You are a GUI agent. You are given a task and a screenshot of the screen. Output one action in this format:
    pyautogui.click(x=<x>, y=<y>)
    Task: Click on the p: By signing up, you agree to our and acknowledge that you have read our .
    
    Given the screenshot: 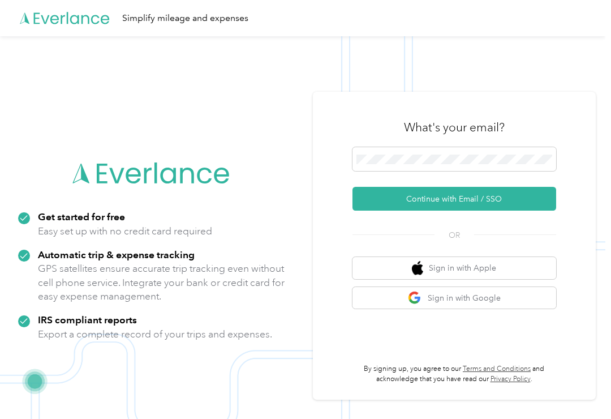 What is the action you would take?
    pyautogui.click(x=454, y=373)
    